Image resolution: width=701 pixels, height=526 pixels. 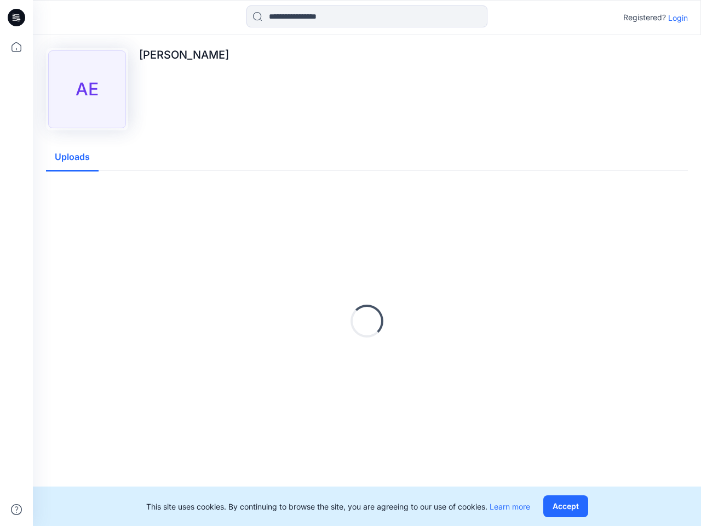 I want to click on p: Login, so click(x=678, y=18).